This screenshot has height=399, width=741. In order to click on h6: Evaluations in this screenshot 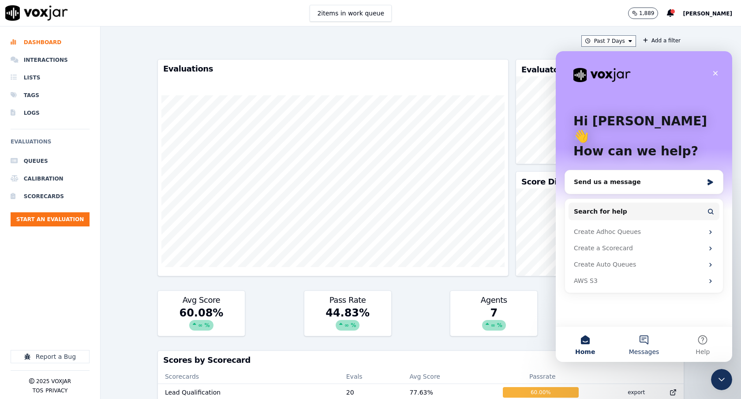, I will do `click(50, 144)`.